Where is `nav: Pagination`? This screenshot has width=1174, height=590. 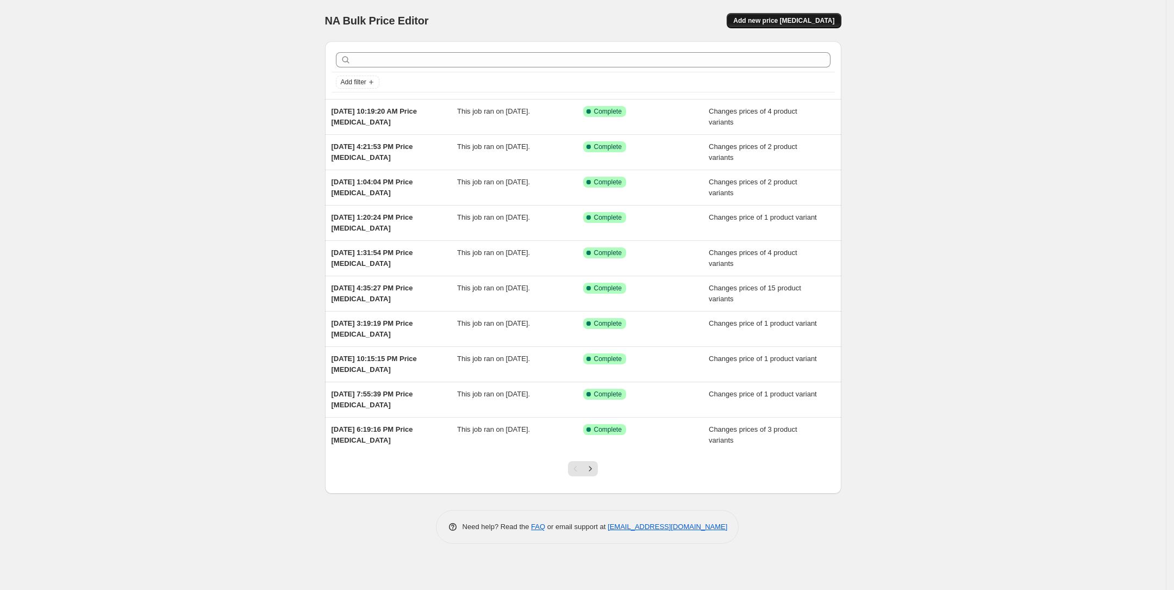
nav: Pagination is located at coordinates (582, 468).